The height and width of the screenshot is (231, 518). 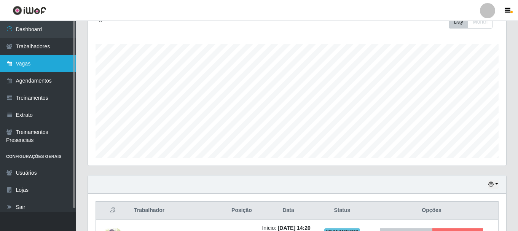 What do you see at coordinates (177, 211) in the screenshot?
I see `th: Trabalhador` at bounding box center [177, 211].